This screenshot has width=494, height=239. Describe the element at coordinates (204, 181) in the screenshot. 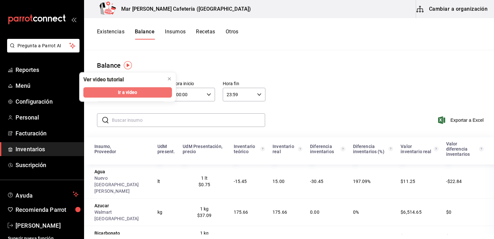

I see `td: 1 lt $0.75` at that location.